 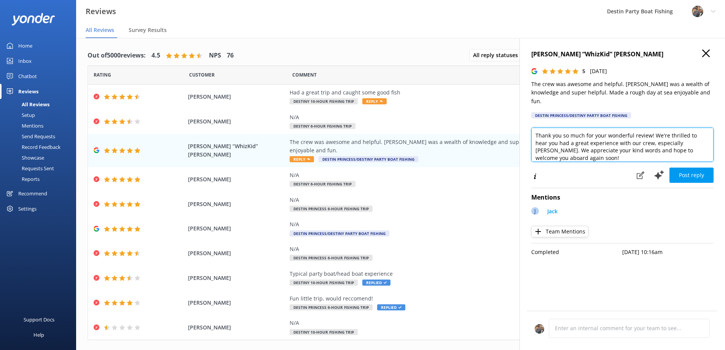 I want to click on textarea: Thank you so much for your wonderful review! We're thrilled to hear you had a great experience wi..., so click(x=622, y=145).